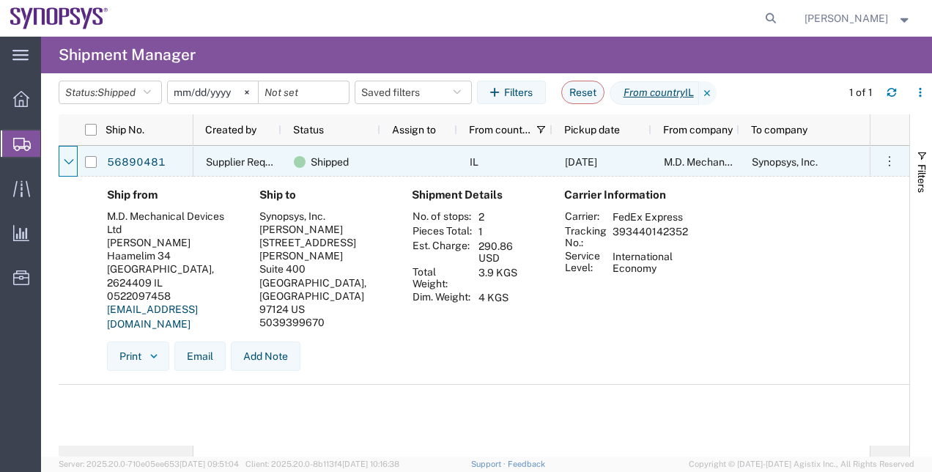 The image size is (932, 472). Describe the element at coordinates (246, 162) in the screenshot. I see `span: Supplier Request` at that location.